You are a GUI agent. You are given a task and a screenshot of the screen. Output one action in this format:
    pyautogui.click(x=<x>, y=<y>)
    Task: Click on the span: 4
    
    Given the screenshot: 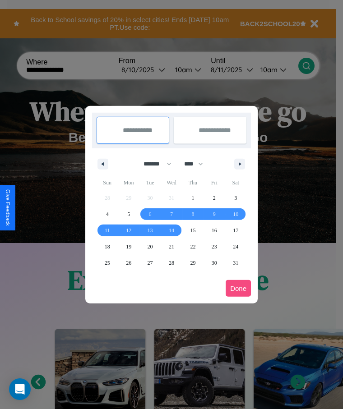 What is the action you would take?
    pyautogui.click(x=107, y=214)
    